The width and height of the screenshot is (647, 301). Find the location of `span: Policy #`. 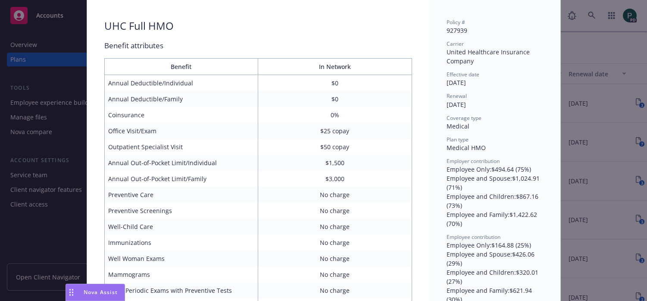

span: Policy # is located at coordinates (455, 22).